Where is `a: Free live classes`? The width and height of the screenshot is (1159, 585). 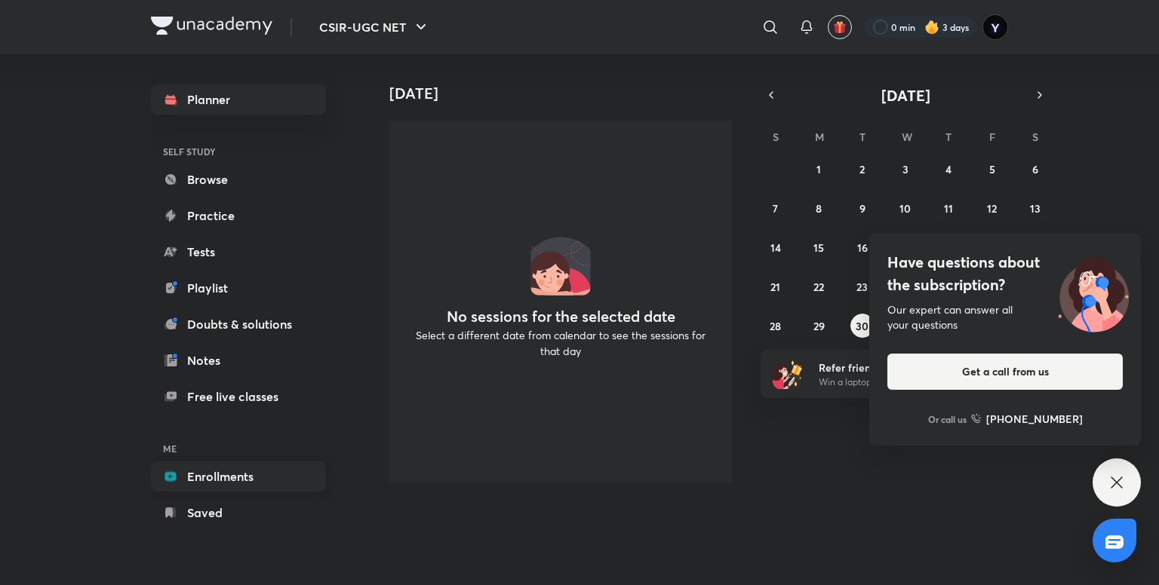 a: Free live classes is located at coordinates (238, 397).